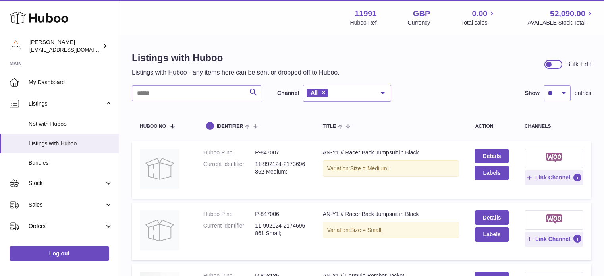 The height and width of the screenshot is (276, 604). What do you see at coordinates (66, 226) in the screenshot?
I see `span: Orders` at bounding box center [66, 226].